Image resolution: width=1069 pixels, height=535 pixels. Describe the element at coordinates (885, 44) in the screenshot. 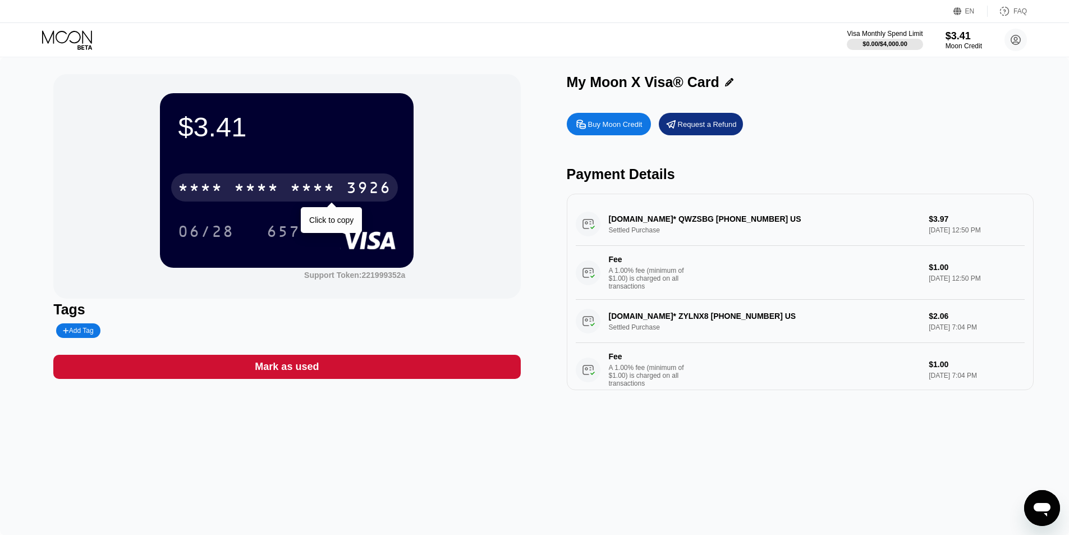

I see `div: $0.00 / $4,000.00` at that location.